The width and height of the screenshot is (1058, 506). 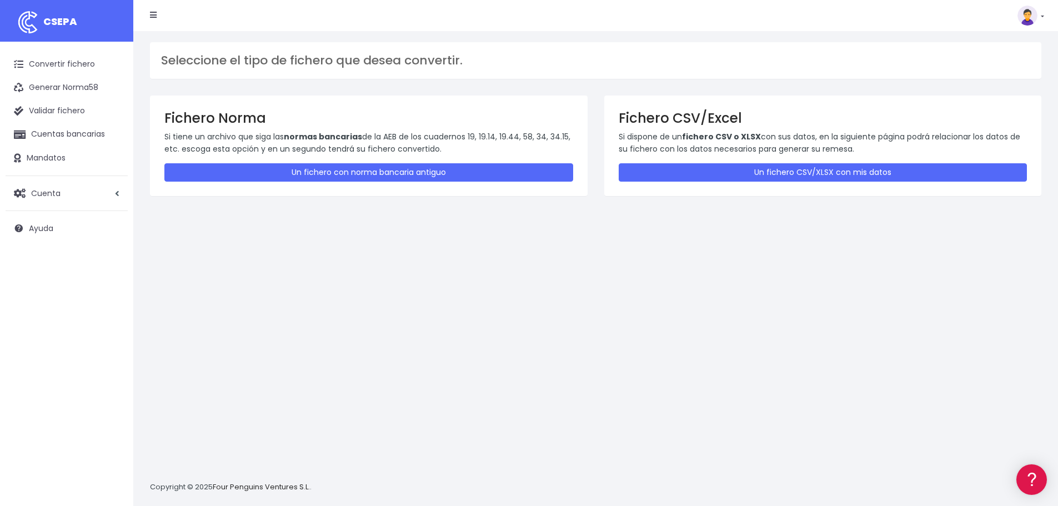 What do you see at coordinates (230, 487) in the screenshot?
I see `p: Copyright © 2025 .` at bounding box center [230, 487].